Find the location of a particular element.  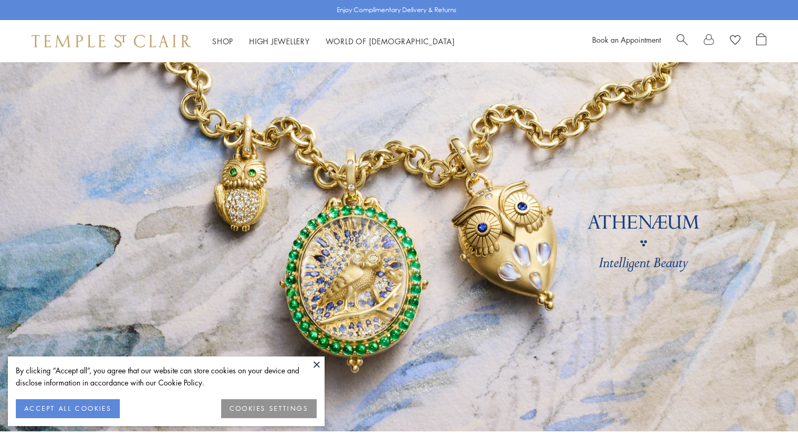

img: Temple St. Clair is located at coordinates (111, 41).